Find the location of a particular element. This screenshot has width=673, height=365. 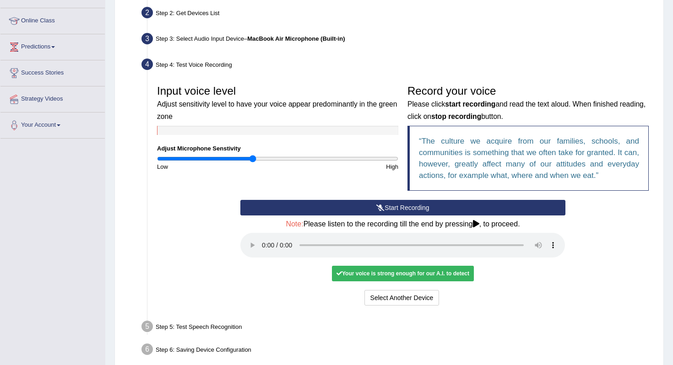

a: Success Stories is located at coordinates (53, 72).